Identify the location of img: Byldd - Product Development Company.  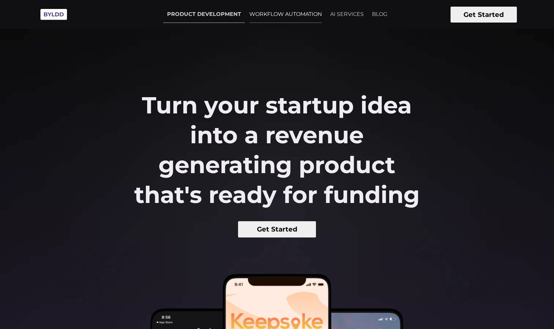
(54, 14).